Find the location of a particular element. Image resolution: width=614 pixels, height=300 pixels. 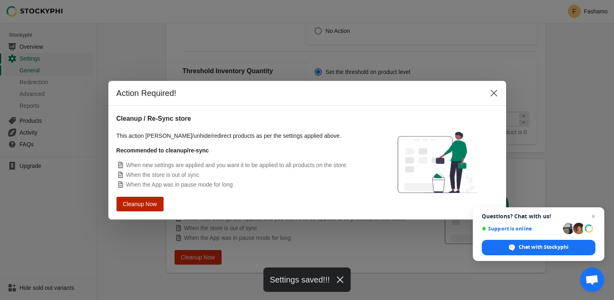

span: When the App was in pause mode for long is located at coordinates (179, 184).